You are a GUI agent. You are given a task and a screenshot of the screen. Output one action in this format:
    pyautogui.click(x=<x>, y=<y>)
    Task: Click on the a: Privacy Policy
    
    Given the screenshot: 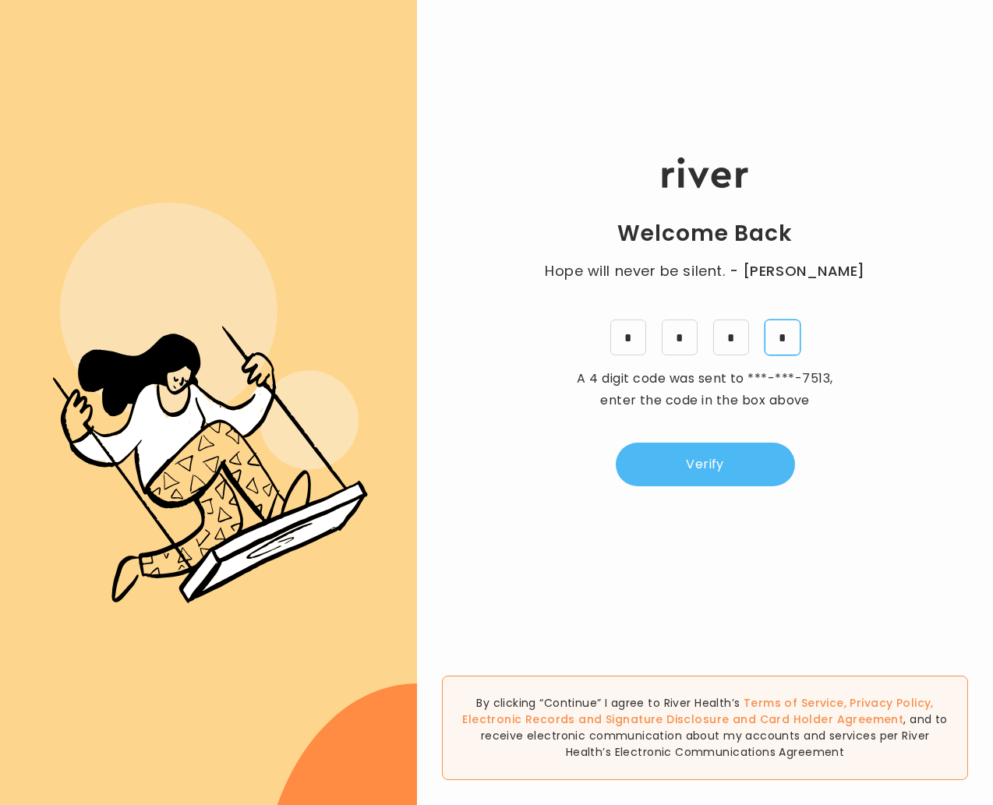 What is the action you would take?
    pyautogui.click(x=890, y=703)
    